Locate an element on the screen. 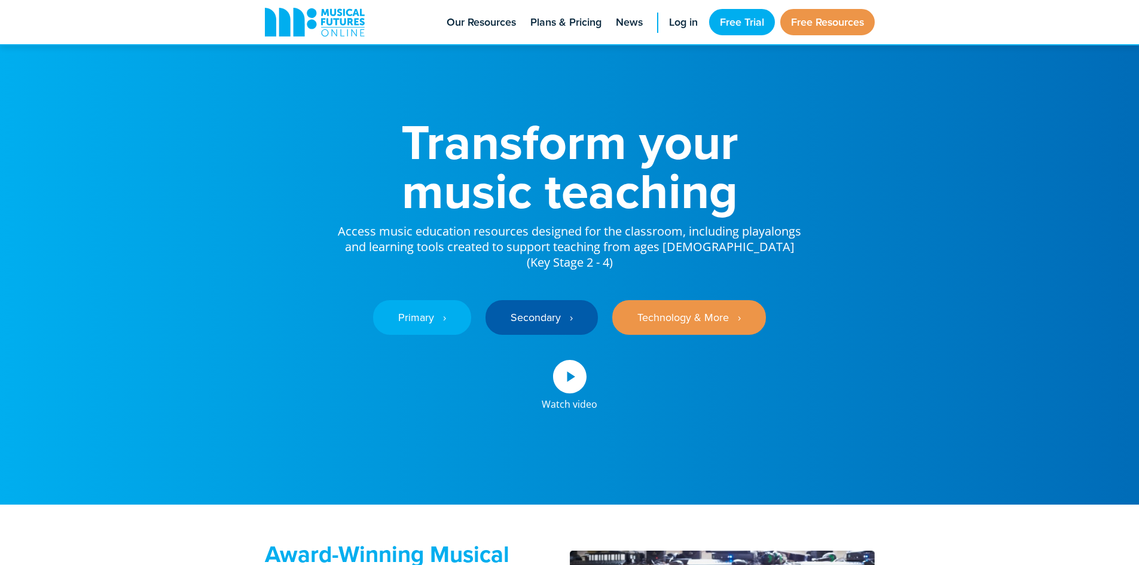 This screenshot has height=565, width=1139. span: Our Resources is located at coordinates (481, 22).